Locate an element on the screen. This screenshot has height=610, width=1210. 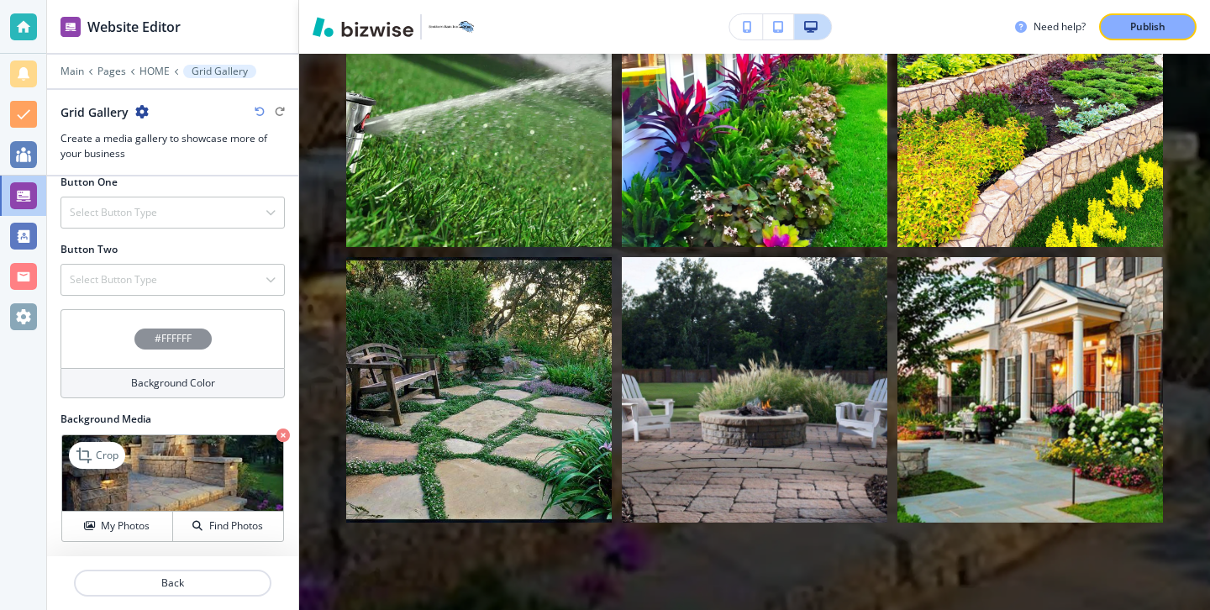
h4: Background Color is located at coordinates (173, 383).